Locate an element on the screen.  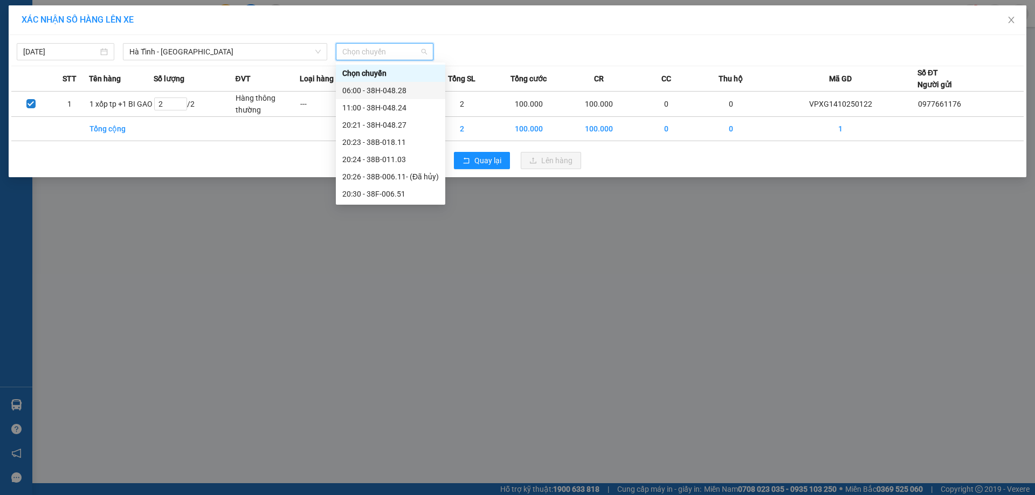
div: Chọn chuyến is located at coordinates (390, 73).